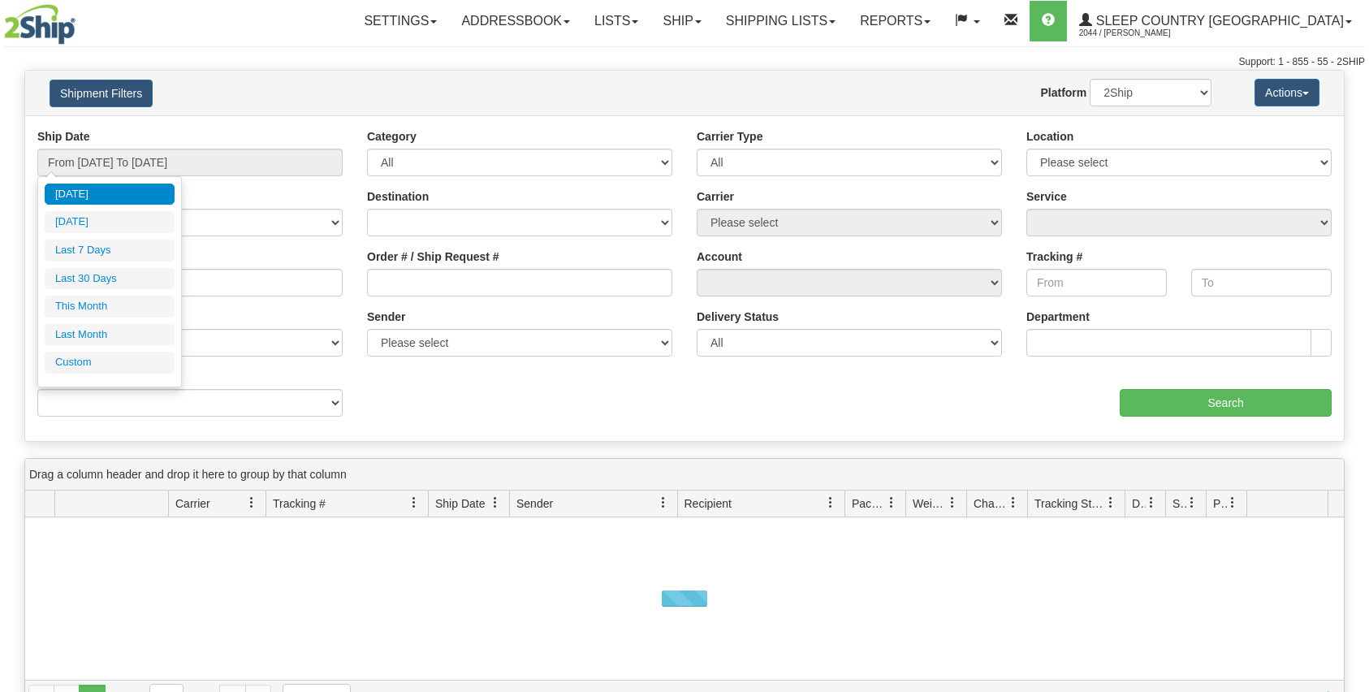 This screenshot has width=1369, height=692. I want to click on input: From, so click(1097, 283).